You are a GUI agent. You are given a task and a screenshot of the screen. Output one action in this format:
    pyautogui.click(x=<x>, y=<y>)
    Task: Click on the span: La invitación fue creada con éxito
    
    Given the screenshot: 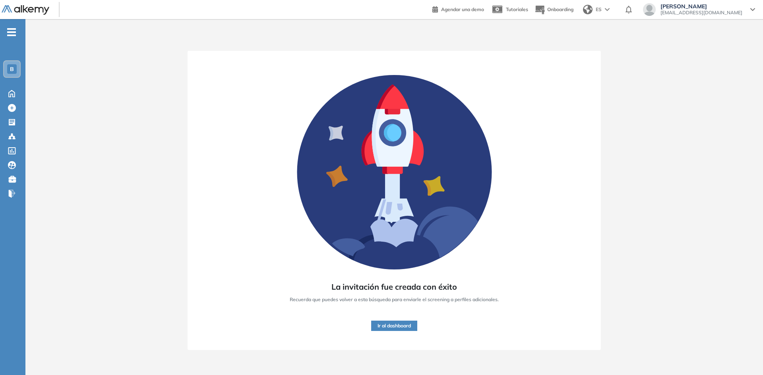 What is the action you would take?
    pyautogui.click(x=394, y=287)
    